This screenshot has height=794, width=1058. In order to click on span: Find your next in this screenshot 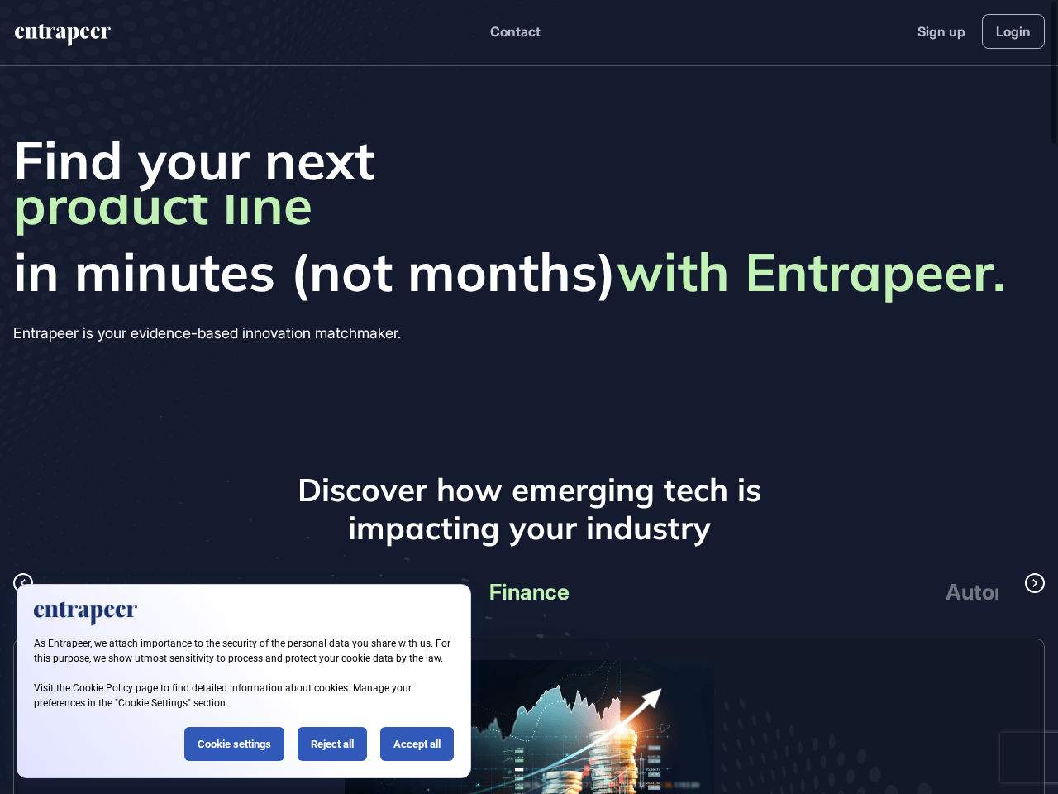, I will do `click(529, 160)`.